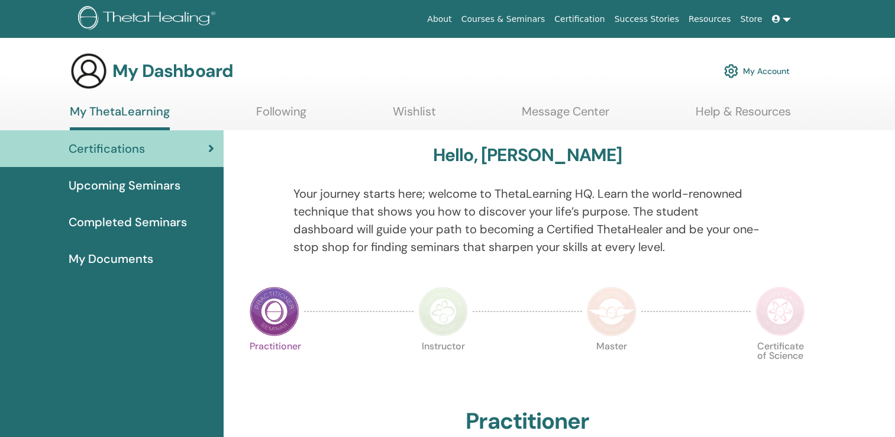  What do you see at coordinates (780, 311) in the screenshot?
I see `img: Certificate of Science` at bounding box center [780, 311].